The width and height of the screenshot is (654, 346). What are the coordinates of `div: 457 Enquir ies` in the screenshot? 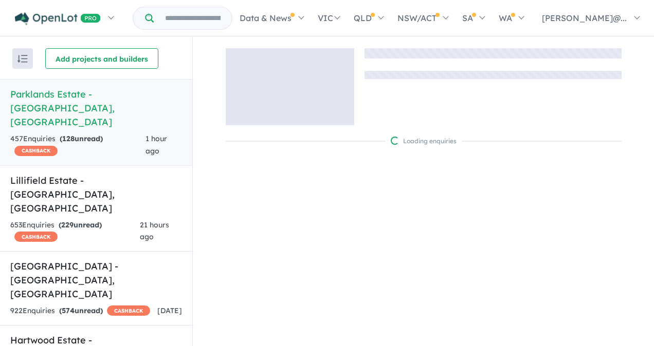 It's located at (78, 145).